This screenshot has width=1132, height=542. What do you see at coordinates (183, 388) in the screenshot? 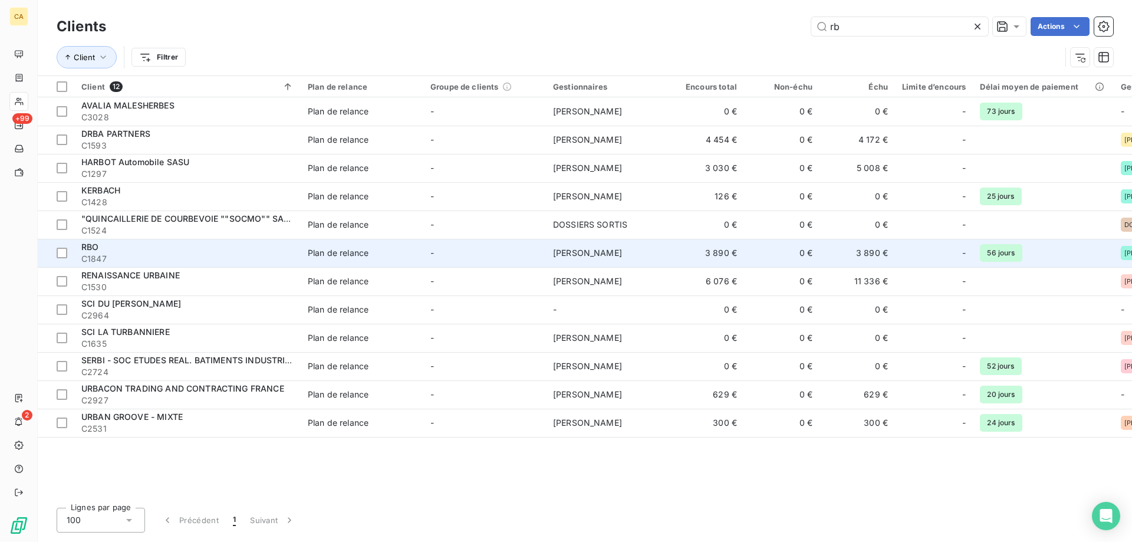
I see `span: URBACON TRADING AND CONTRACTING FRANCE` at bounding box center [183, 388].